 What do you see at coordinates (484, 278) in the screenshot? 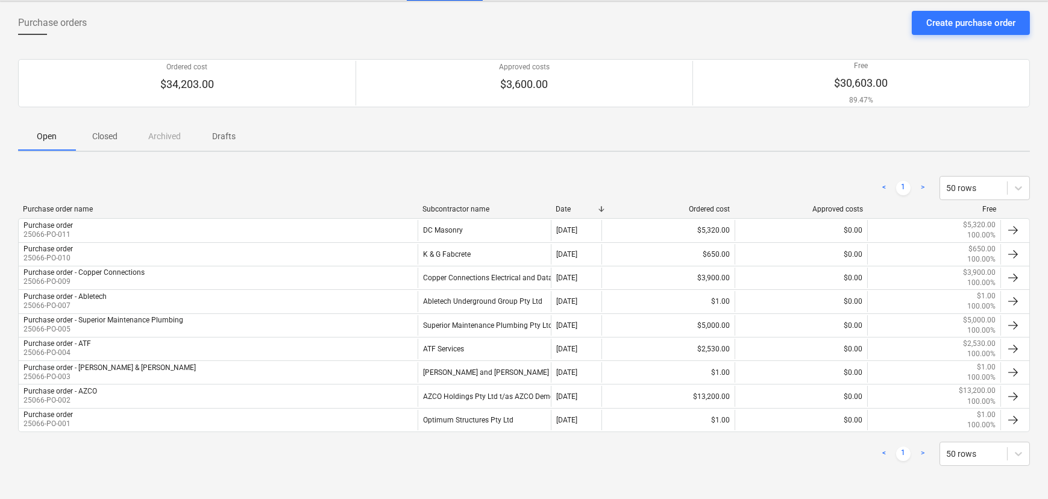
I see `div: Copper Connections Electrical and Data Solutions Pty Ltd` at bounding box center [484, 278].